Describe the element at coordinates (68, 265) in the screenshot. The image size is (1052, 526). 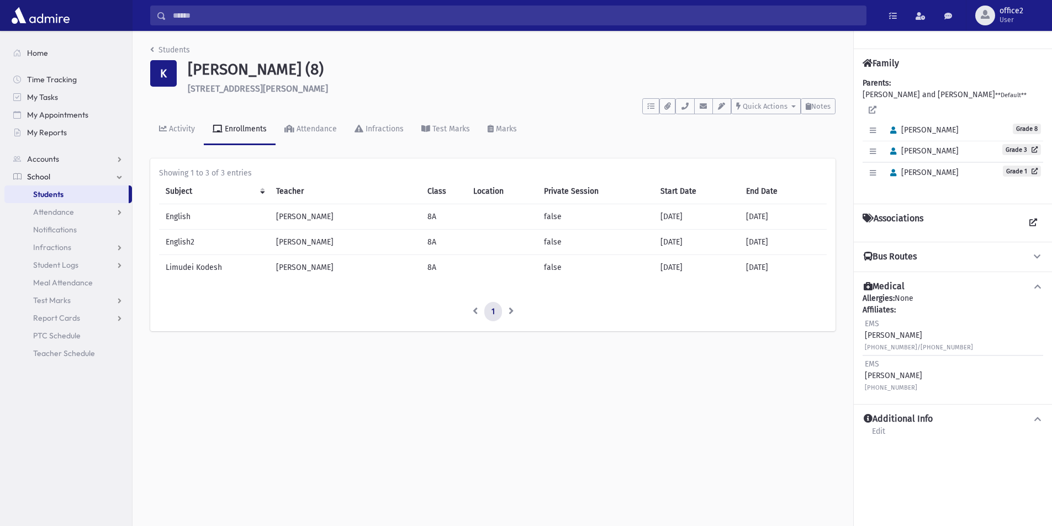
I see `a: Student Logs` at that location.